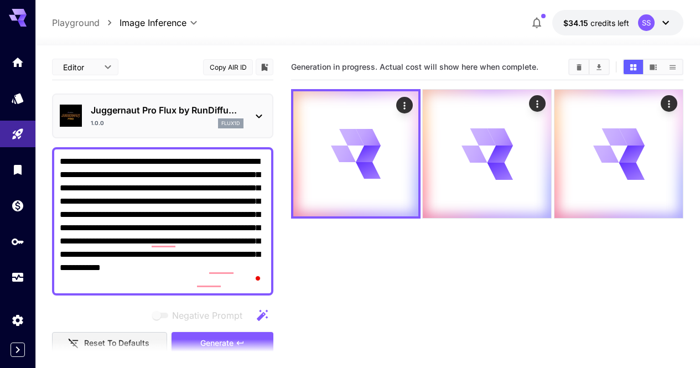 Image resolution: width=700 pixels, height=368 pixels. Describe the element at coordinates (18, 205) in the screenshot. I see `div: Wallet` at that location.